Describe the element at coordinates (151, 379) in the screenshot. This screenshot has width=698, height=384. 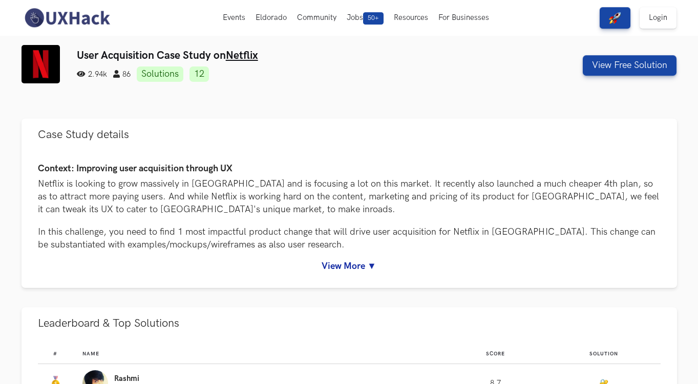
I see `p: Rashmi` at that location.